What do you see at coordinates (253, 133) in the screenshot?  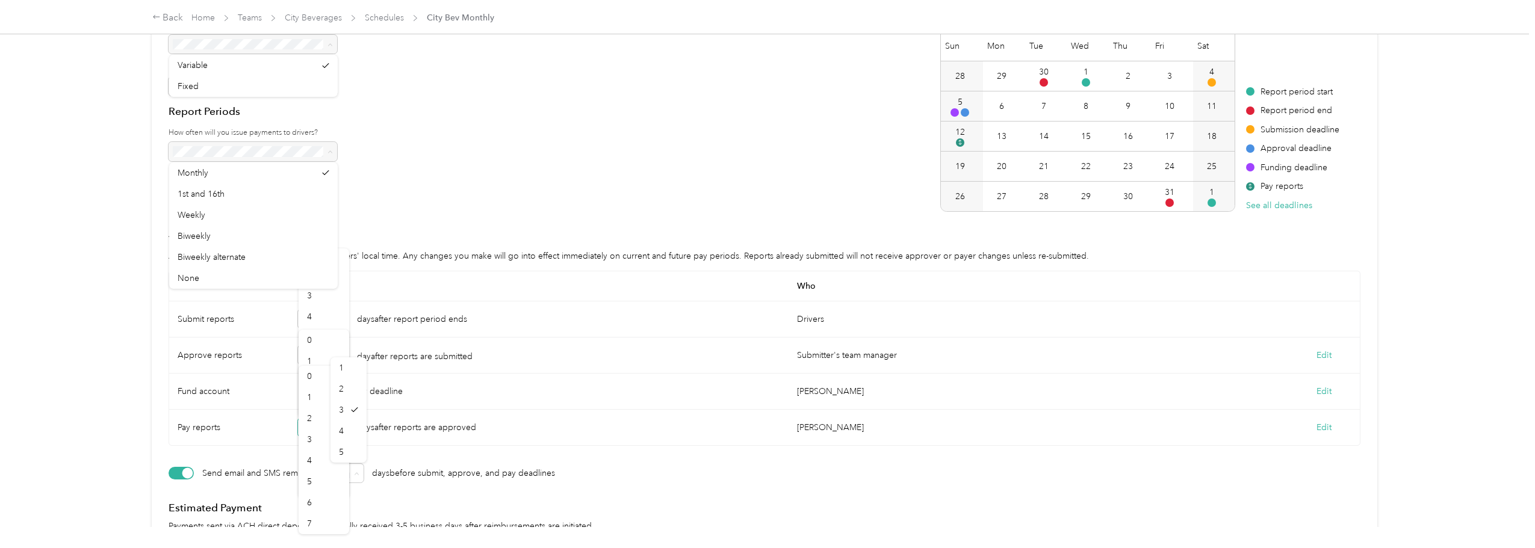 I see `label: How often will you issue payments to drivers?` at bounding box center [253, 133].